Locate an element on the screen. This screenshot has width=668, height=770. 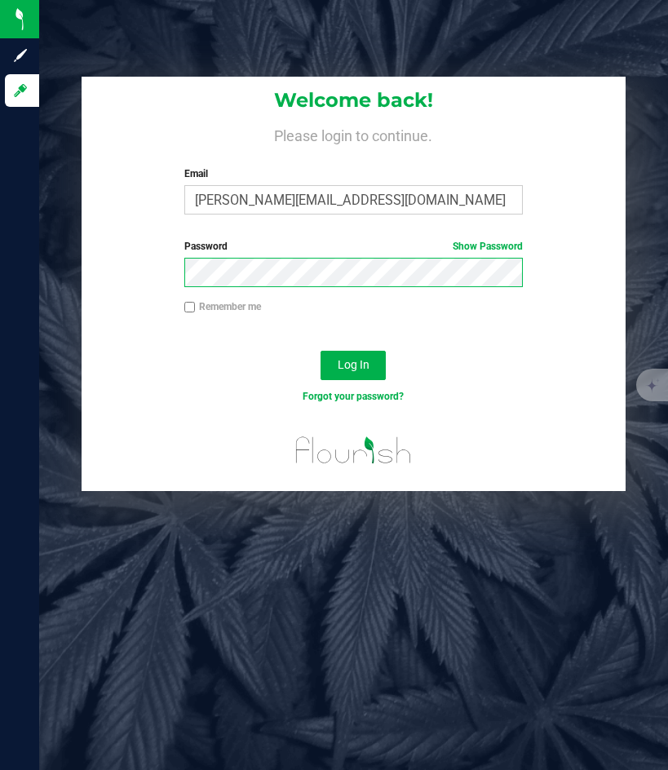
img: flourish_logo.svg is located at coordinates (353, 450).